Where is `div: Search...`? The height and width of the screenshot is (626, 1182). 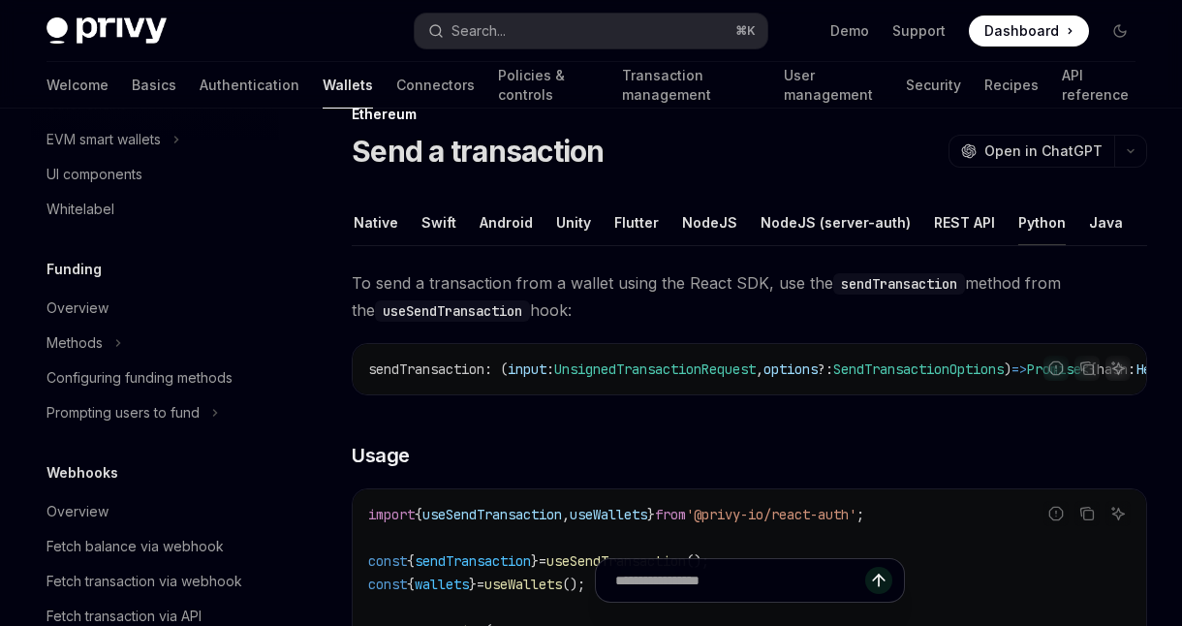 div: Search... is located at coordinates (479, 31).